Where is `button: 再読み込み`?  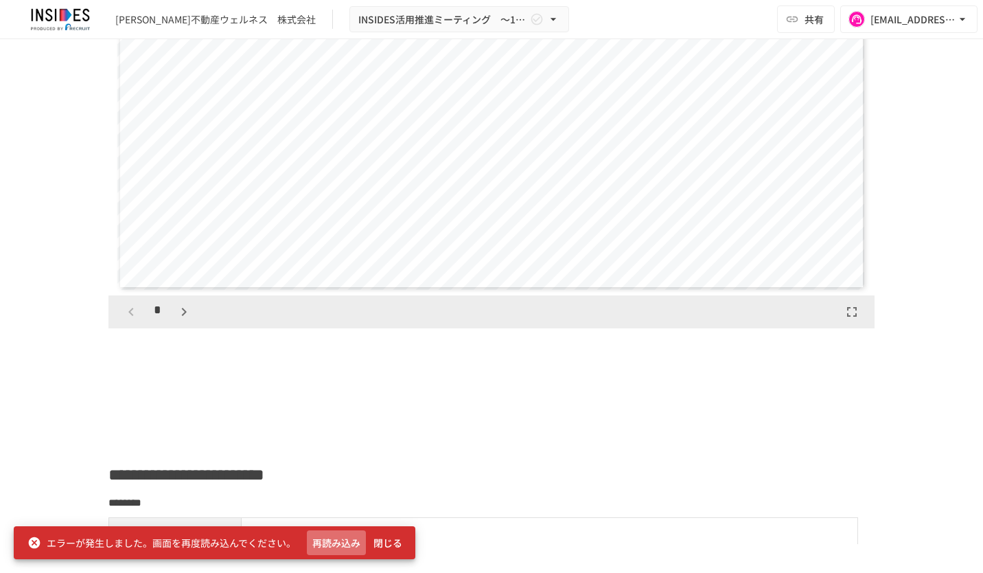
button: 再読み込み is located at coordinates (336, 542).